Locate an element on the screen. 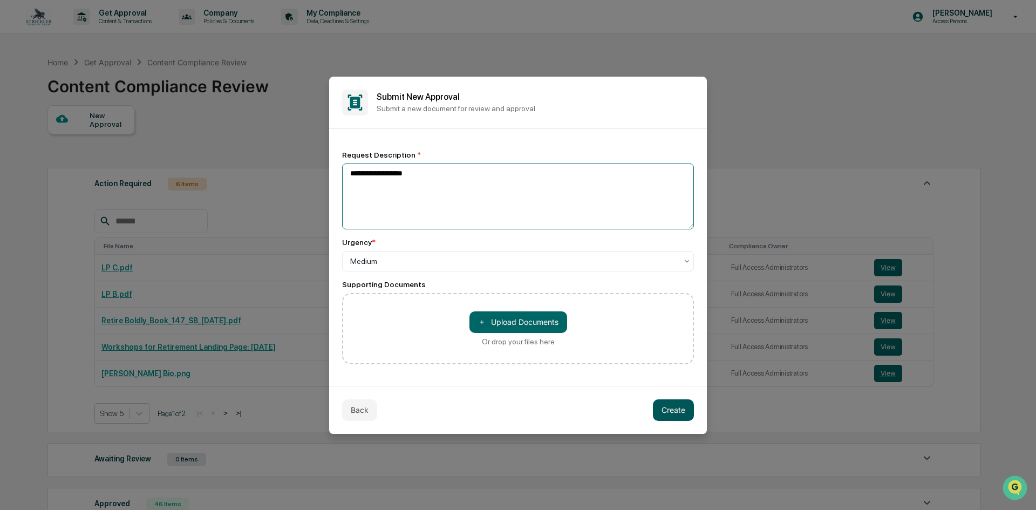 The width and height of the screenshot is (1036, 510). p: Submit a new document for review and approval is located at coordinates (535, 108).